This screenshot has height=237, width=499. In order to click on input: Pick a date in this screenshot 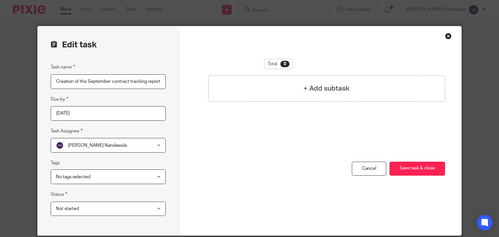, I will do `click(108, 113)`.